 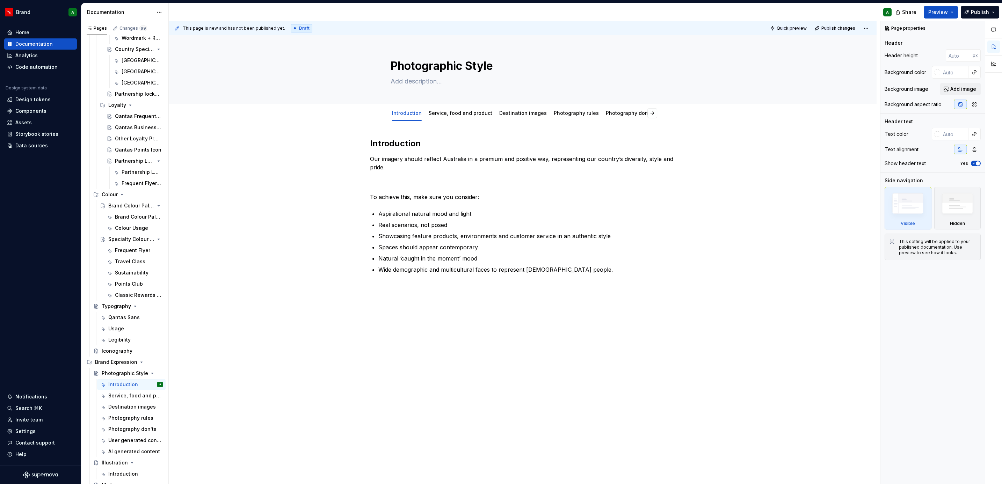 I want to click on a: Frequent Flyer, Business Rewards partnership lockup, so click(x=138, y=183).